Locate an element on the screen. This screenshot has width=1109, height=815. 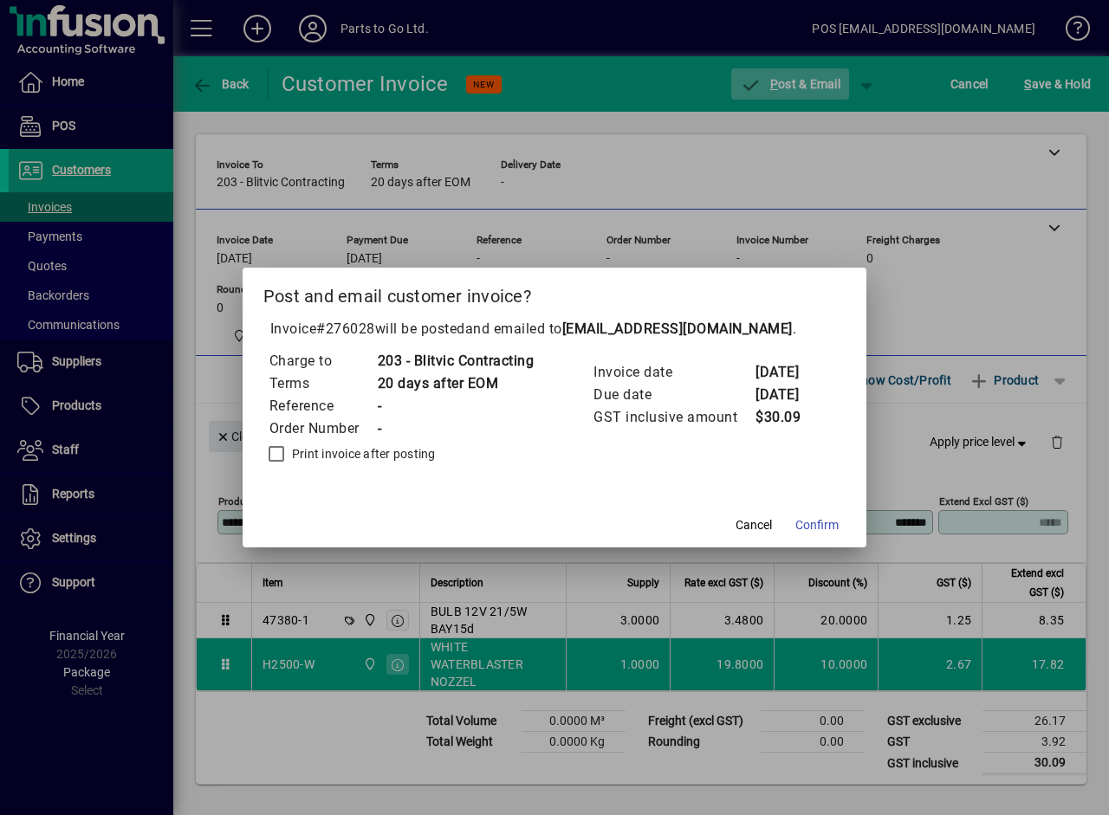
td: $30.09 is located at coordinates (789, 417).